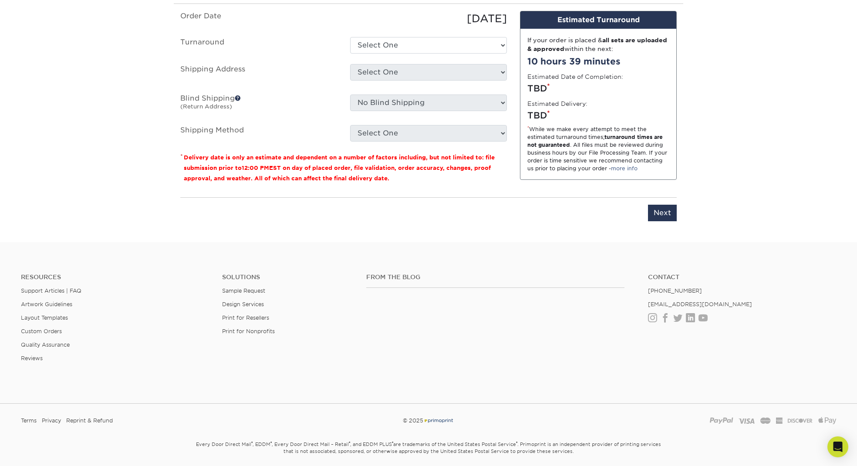 The image size is (857, 466). What do you see at coordinates (243, 304) in the screenshot?
I see `a: Design Services` at bounding box center [243, 304].